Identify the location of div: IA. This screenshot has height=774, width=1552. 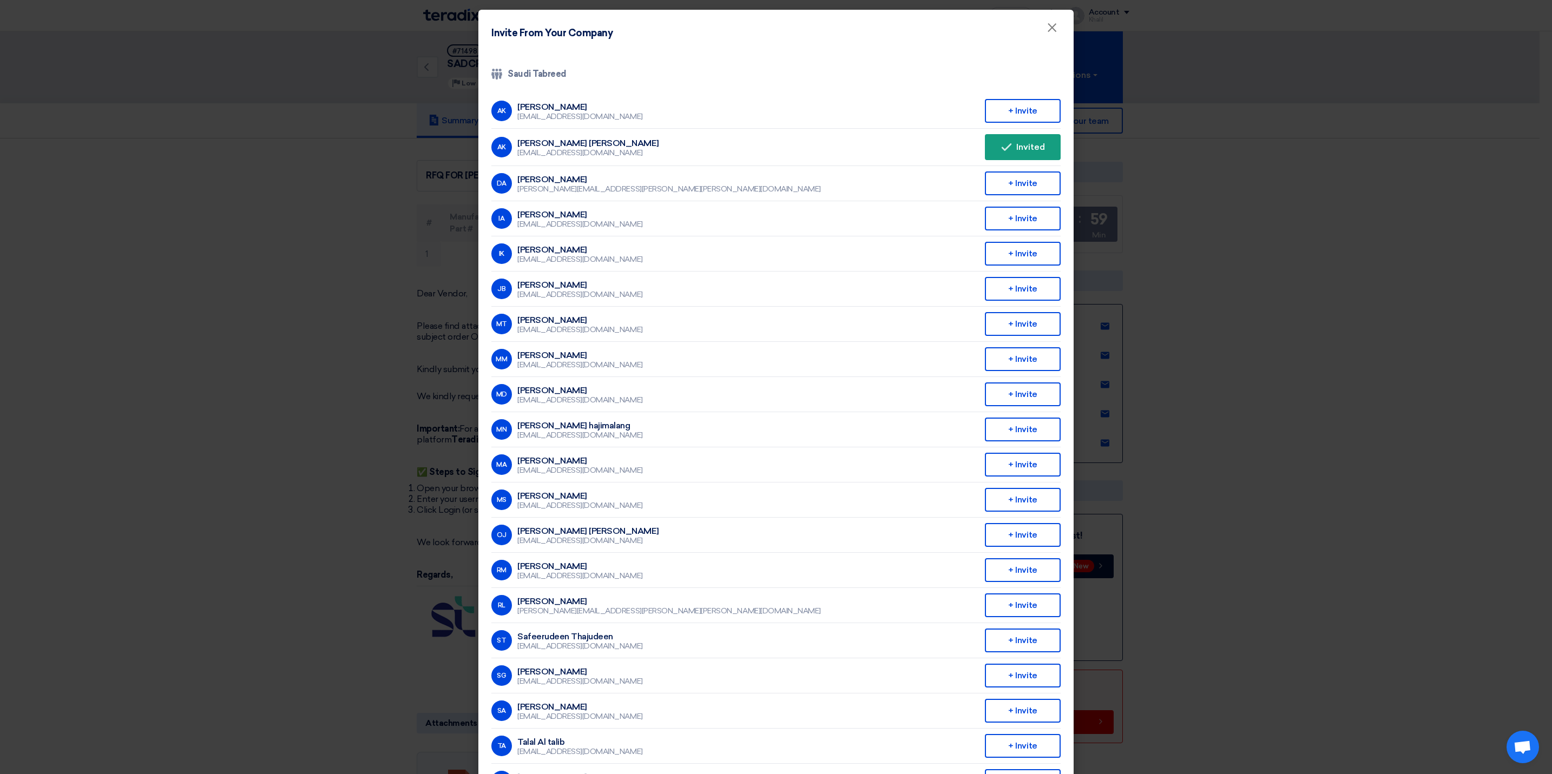
(502, 219).